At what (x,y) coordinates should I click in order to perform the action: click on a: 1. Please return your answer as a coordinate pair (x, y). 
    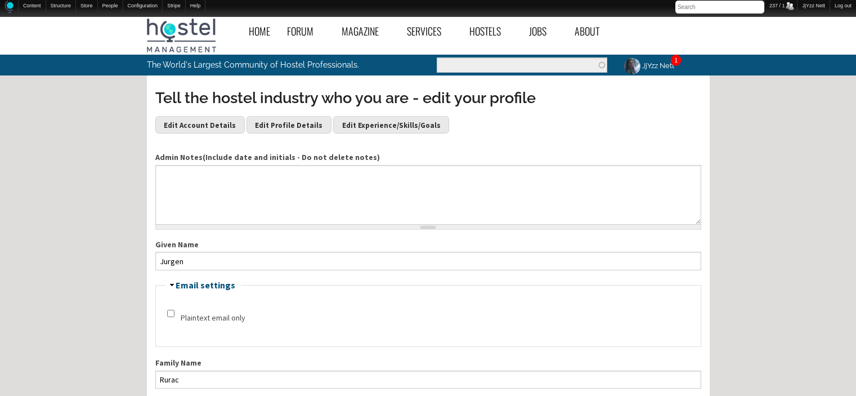
    Looking at the image, I should click on (676, 60).